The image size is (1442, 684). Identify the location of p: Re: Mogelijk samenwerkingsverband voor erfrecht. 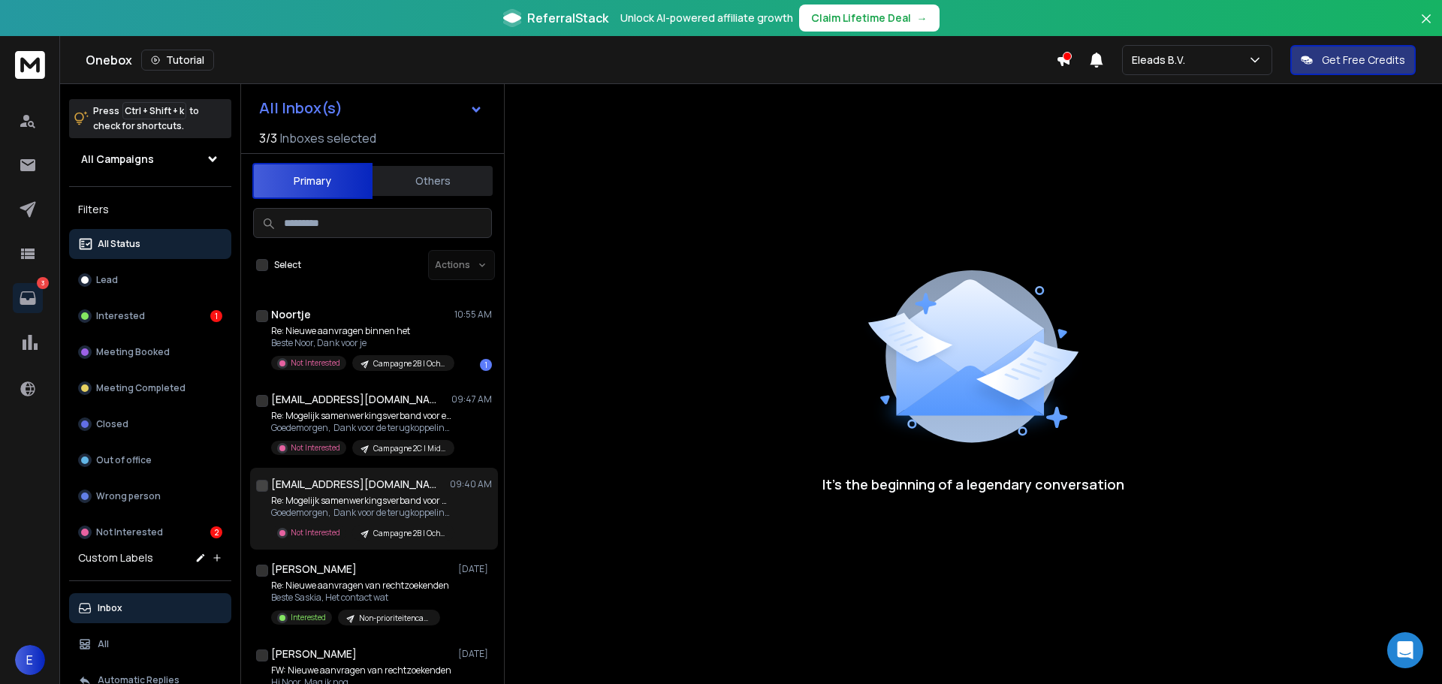
(361, 416).